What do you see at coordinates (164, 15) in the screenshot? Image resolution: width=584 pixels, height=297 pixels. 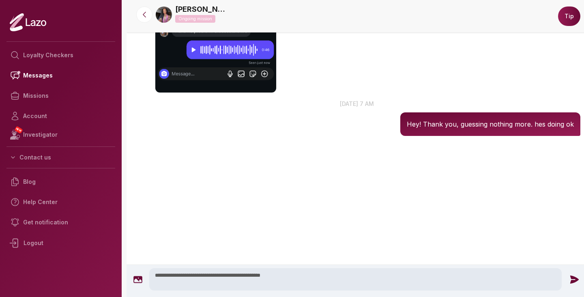 I see `img: 4b0546d6-1fdc-485f-8419-658a292abdc7` at bounding box center [164, 15].